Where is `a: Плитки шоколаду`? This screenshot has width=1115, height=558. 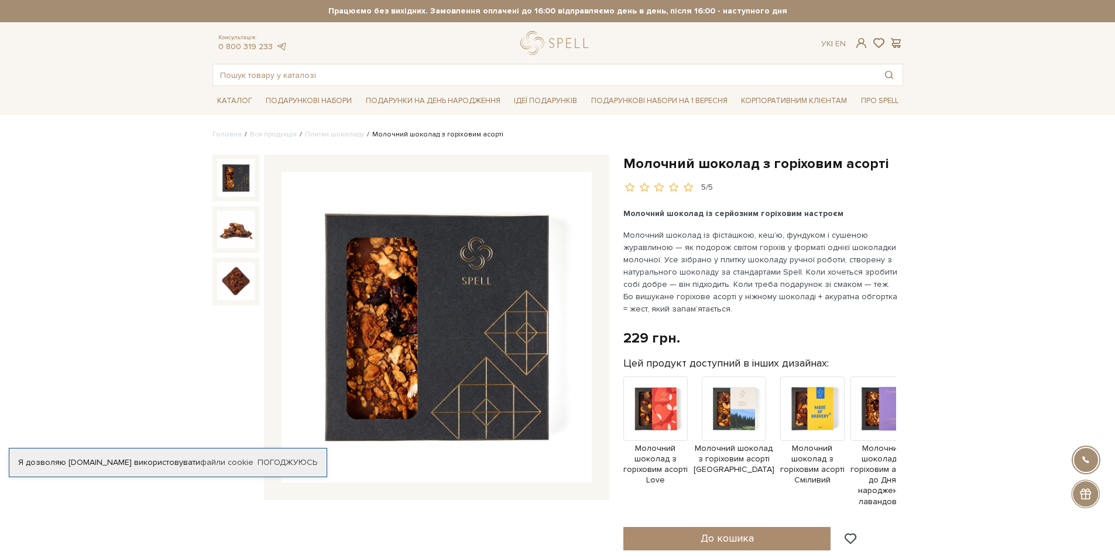
a: Плитки шоколаду is located at coordinates (334, 134).